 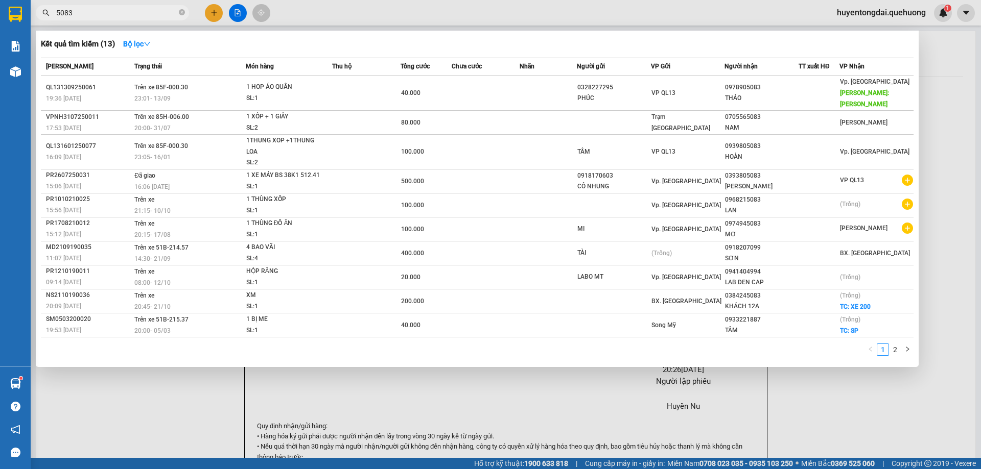 I want to click on span: left, so click(x=871, y=349).